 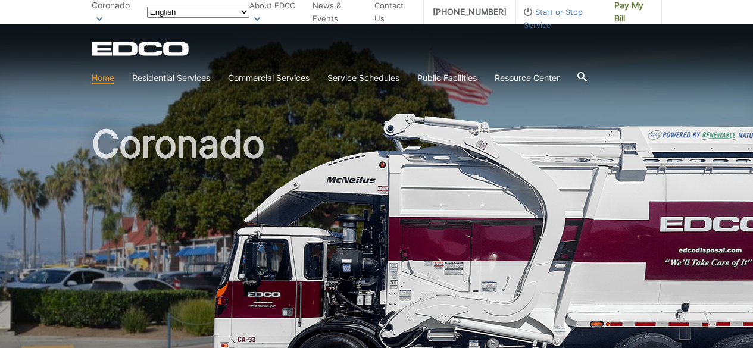 I want to click on a: Resource Center, so click(x=527, y=78).